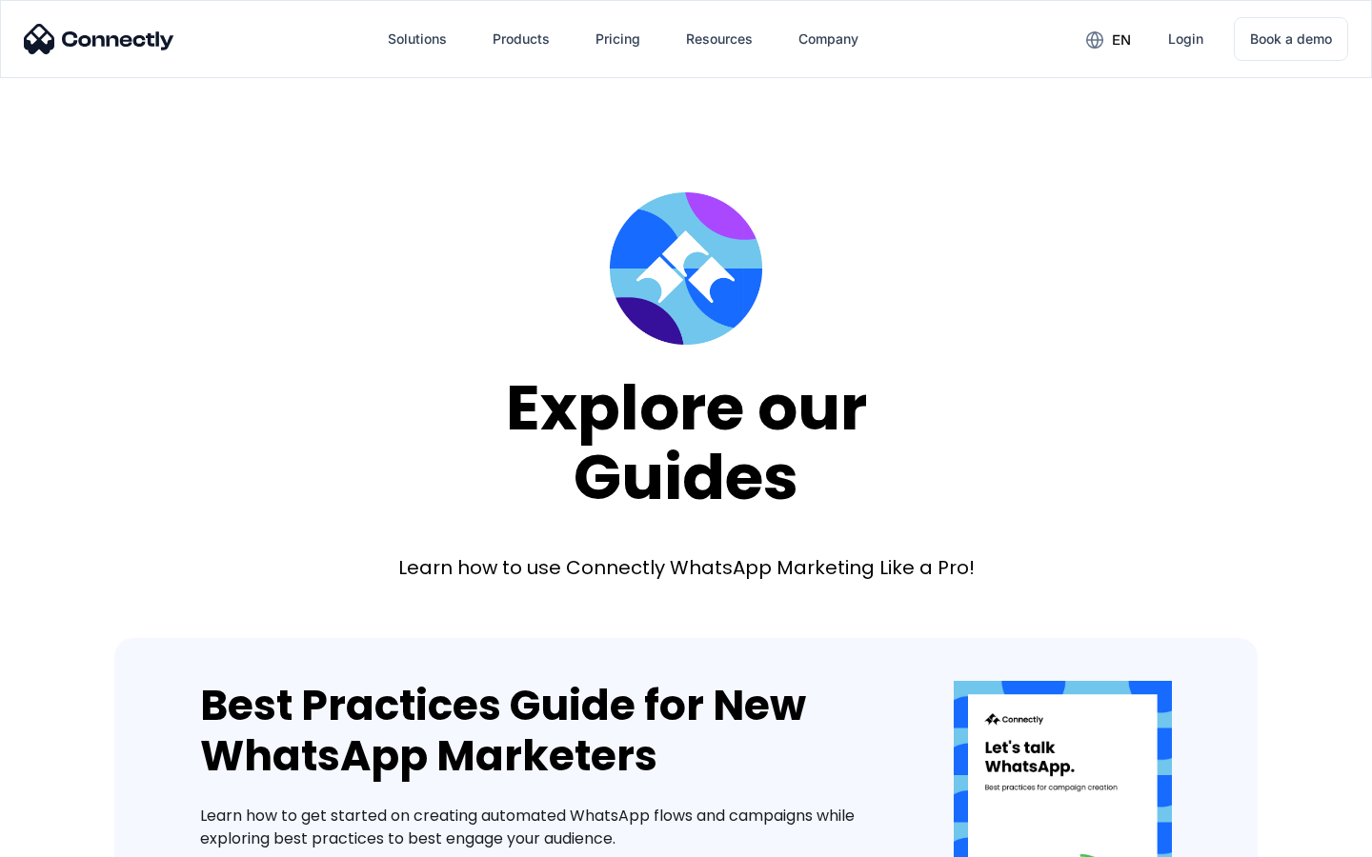 The width and height of the screenshot is (1372, 857). Describe the element at coordinates (99, 39) in the screenshot. I see `img: Connectly Logo` at that location.